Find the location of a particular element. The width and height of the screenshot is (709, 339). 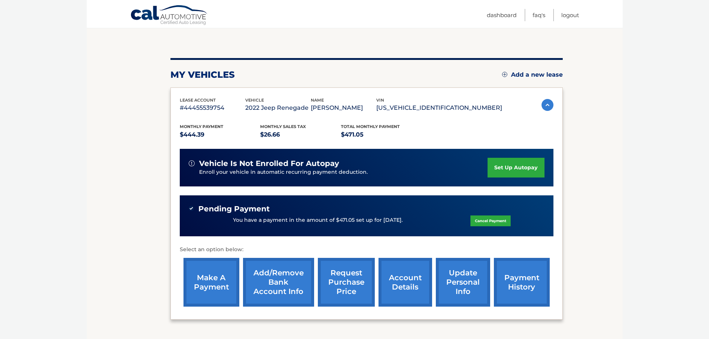

span: vin is located at coordinates (380, 100).